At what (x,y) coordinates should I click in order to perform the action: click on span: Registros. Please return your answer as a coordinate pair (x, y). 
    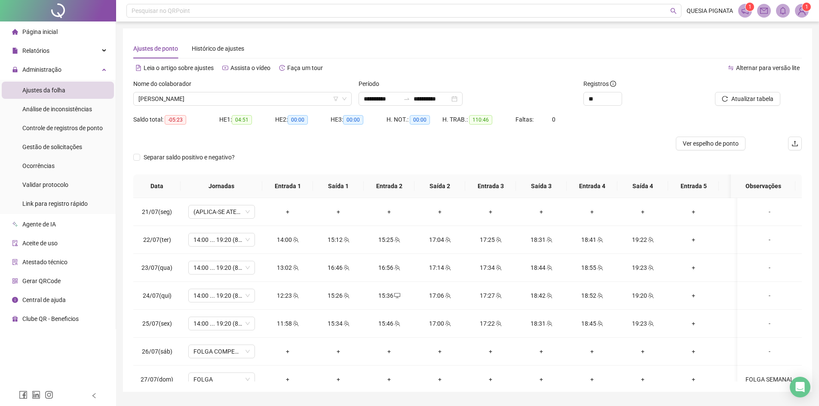
    Looking at the image, I should click on (600, 84).